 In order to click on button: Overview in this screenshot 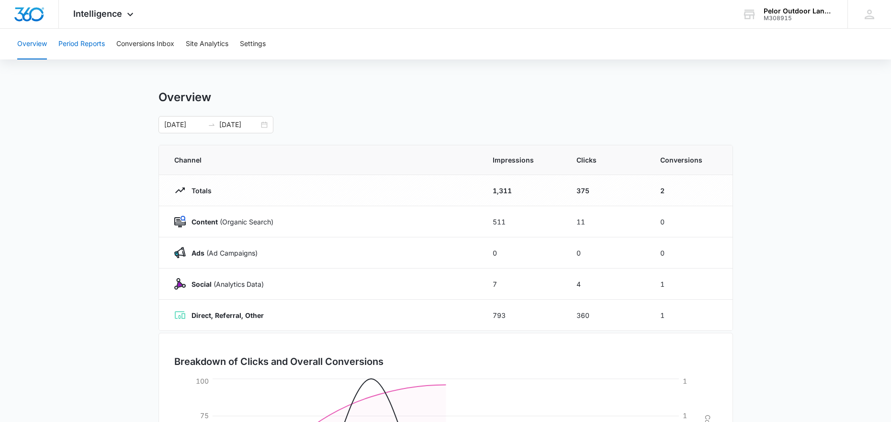, I will do `click(32, 44)`.